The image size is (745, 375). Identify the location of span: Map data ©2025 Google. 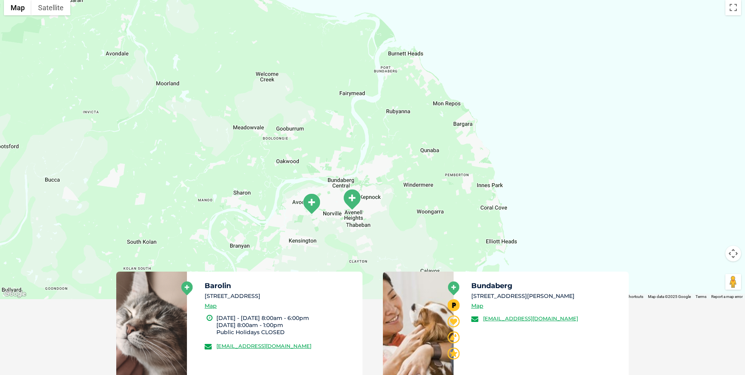
(670, 296).